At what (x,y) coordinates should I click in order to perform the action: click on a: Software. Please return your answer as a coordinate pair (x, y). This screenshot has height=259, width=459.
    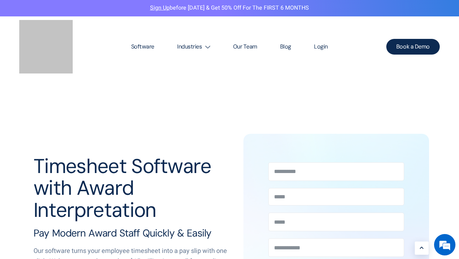
    Looking at the image, I should click on (143, 47).